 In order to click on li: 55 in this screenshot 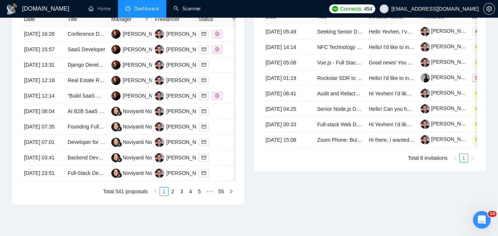, I will do `click(221, 192)`.